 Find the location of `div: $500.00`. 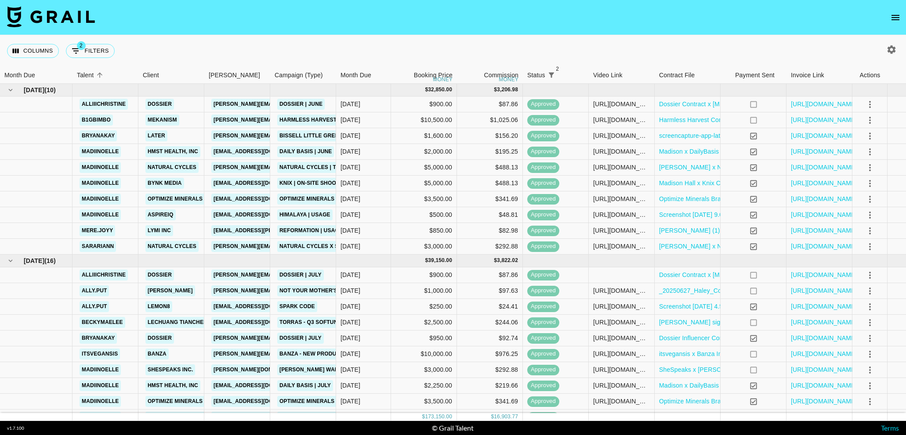

div: $500.00 is located at coordinates (424, 215).